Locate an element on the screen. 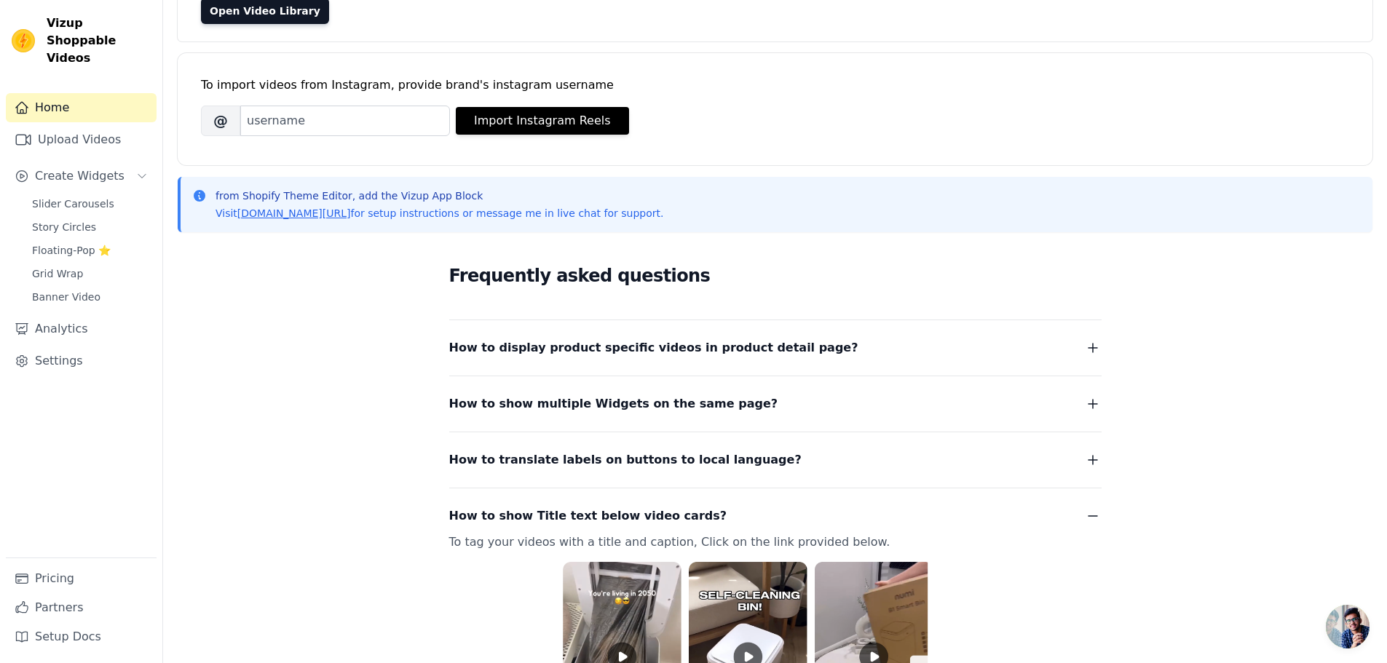  button: Import Instagram Reels is located at coordinates (543, 121).